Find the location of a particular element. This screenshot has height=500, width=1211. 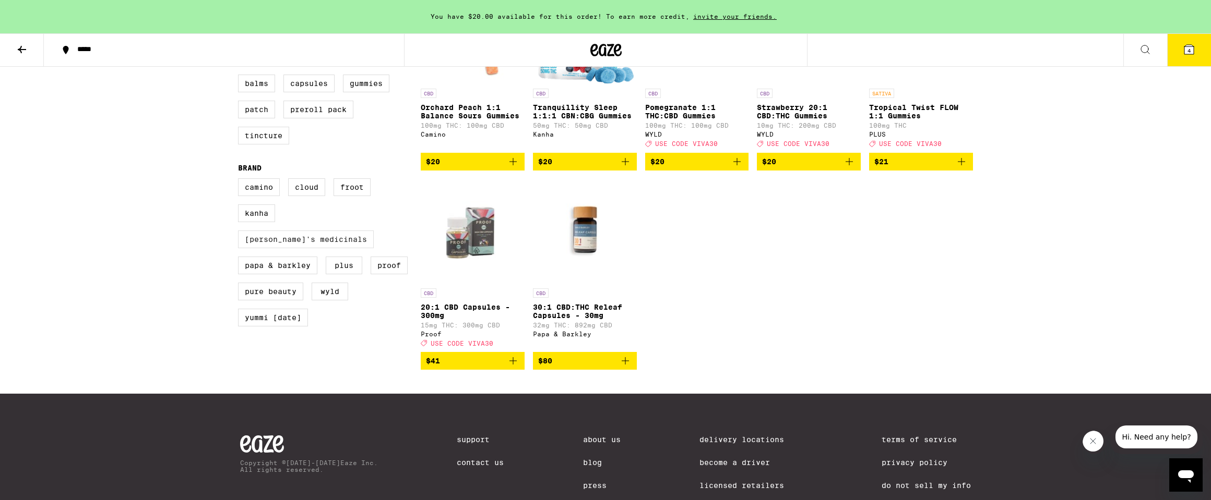

a: Press is located at coordinates (602, 486).